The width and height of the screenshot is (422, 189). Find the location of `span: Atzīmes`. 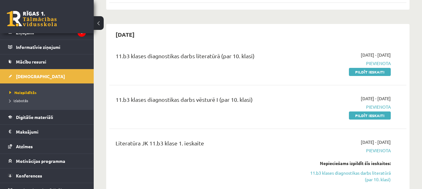

span: Atzīmes is located at coordinates (24, 147).